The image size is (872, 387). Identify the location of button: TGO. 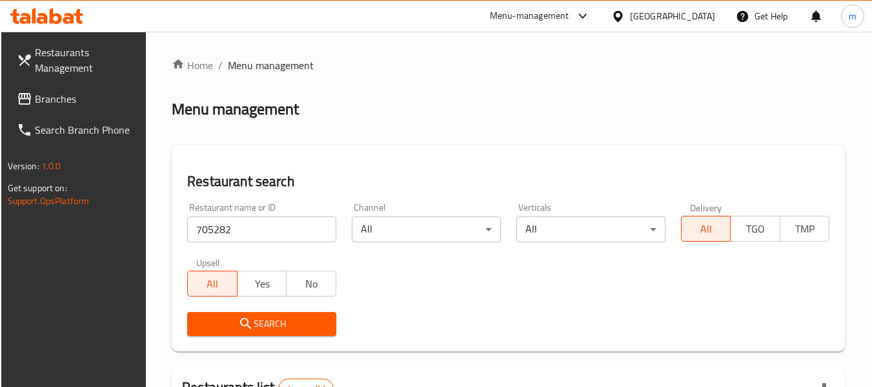
(756, 229).